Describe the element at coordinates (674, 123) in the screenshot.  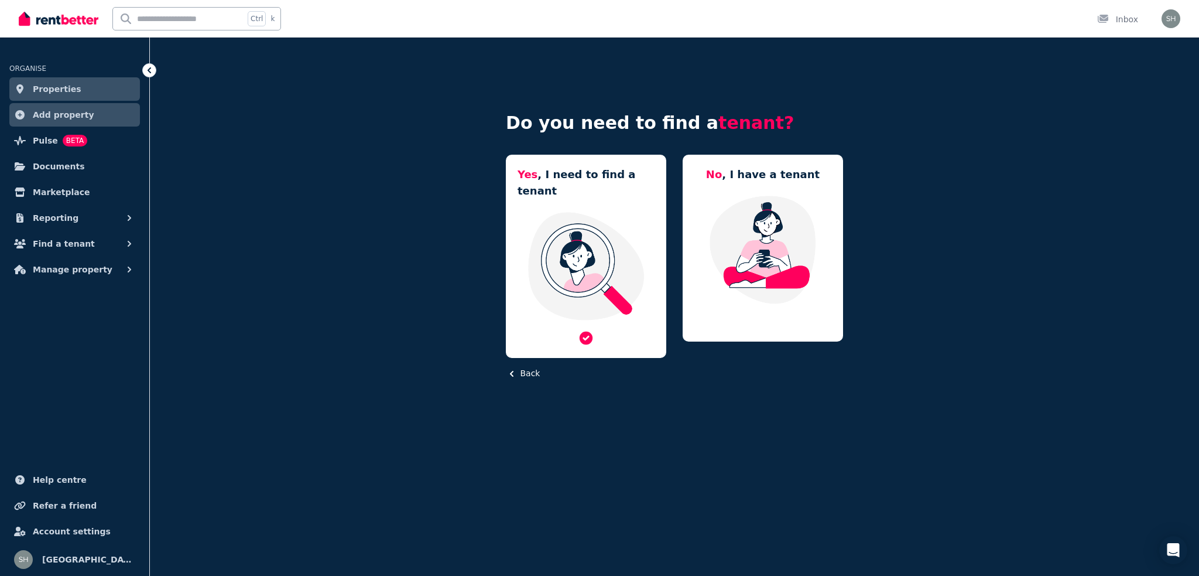
I see `h4: Do you need to find a` at that location.